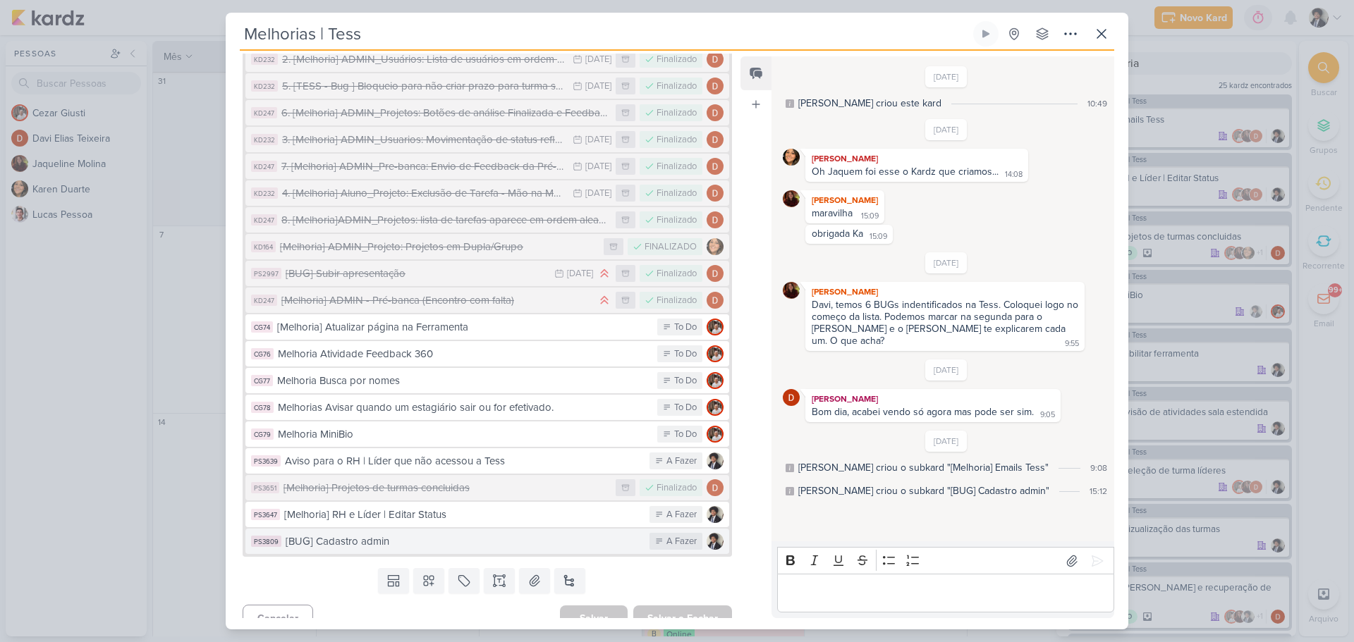  Describe the element at coordinates (487, 381) in the screenshot. I see `button: CG77 Melhoria Busca por nomes To Do` at that location.